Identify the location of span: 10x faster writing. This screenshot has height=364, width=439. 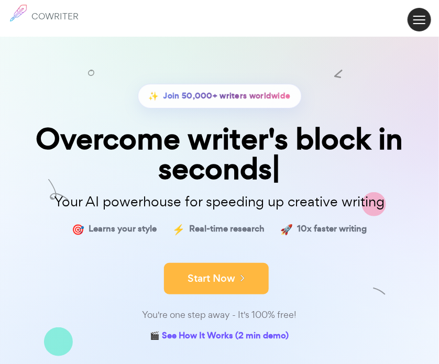
(332, 229).